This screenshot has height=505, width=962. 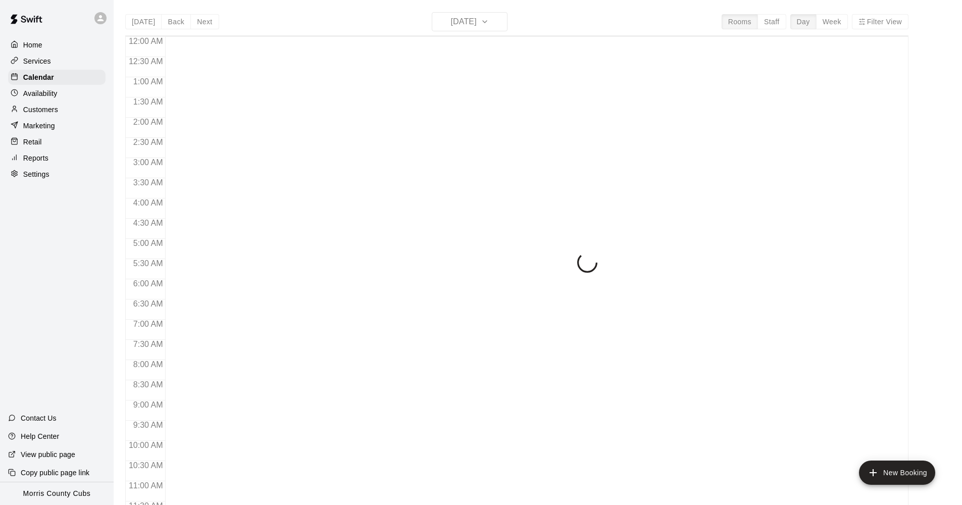 I want to click on p: View public page, so click(x=48, y=454).